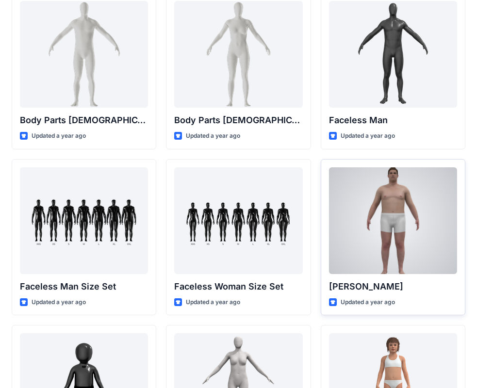 The width and height of the screenshot is (477, 388). What do you see at coordinates (84, 287) in the screenshot?
I see `p: Faceless Man Size Set` at bounding box center [84, 287].